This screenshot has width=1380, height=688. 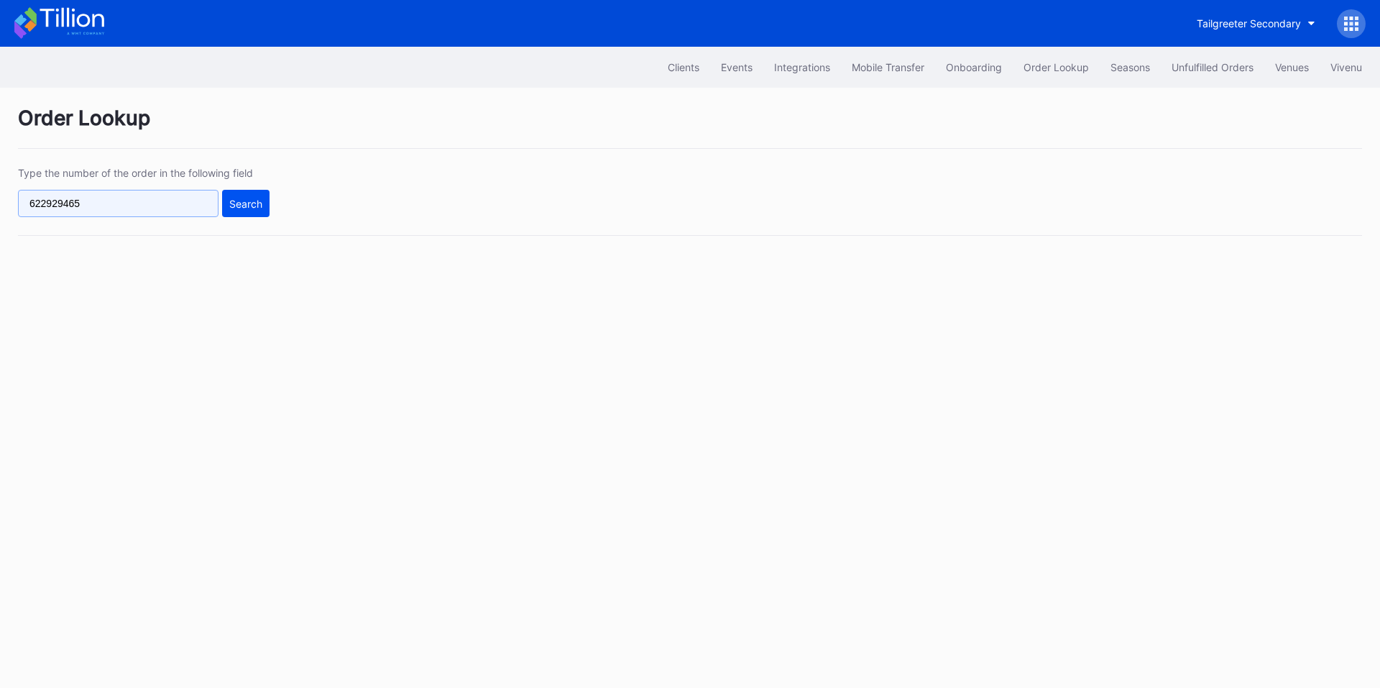 What do you see at coordinates (974, 67) in the screenshot?
I see `a: Onboarding` at bounding box center [974, 67].